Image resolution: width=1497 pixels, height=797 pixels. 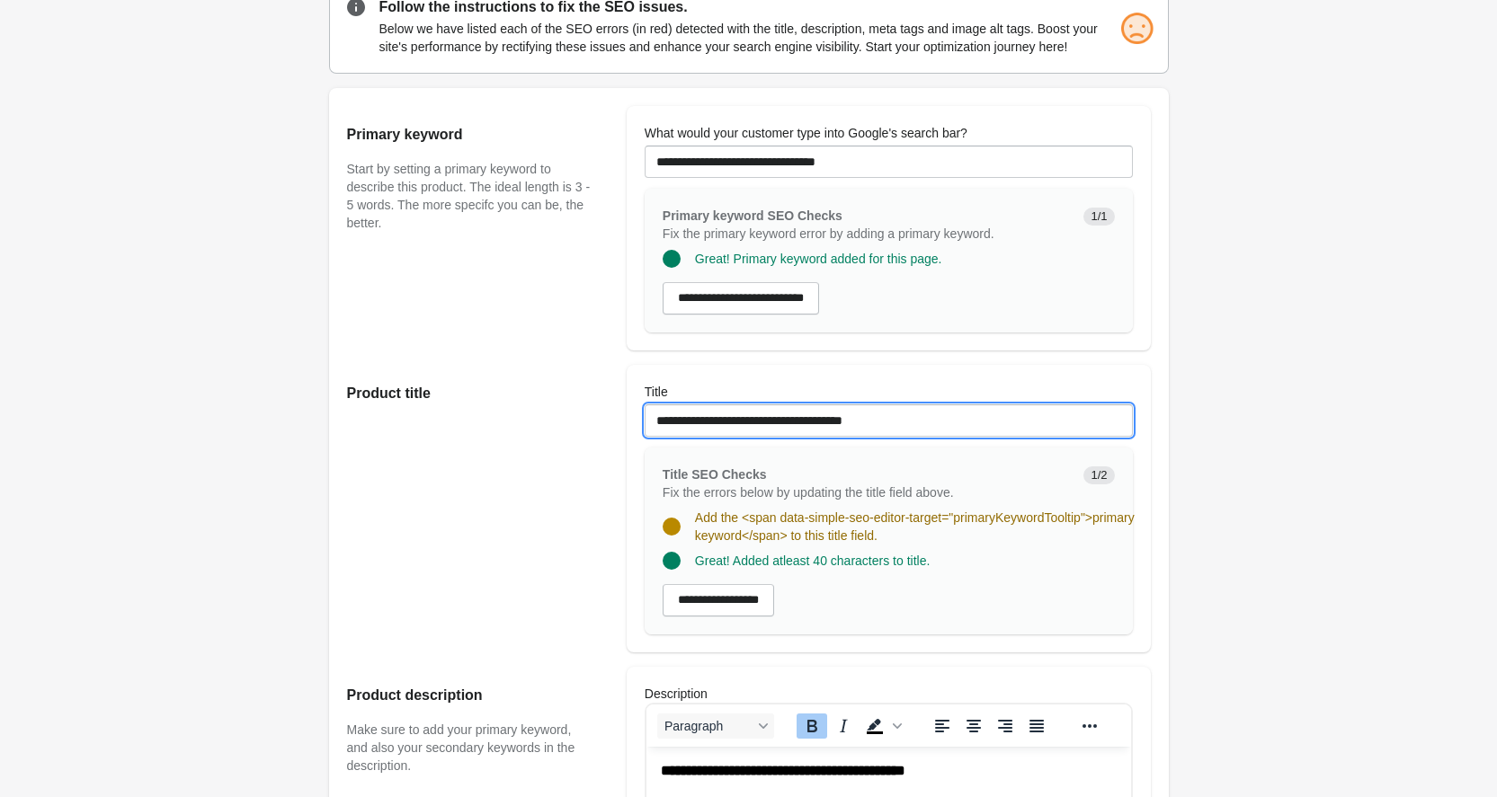 What do you see at coordinates (1136, 29) in the screenshot?
I see `img: sad.png` at bounding box center [1136, 29].